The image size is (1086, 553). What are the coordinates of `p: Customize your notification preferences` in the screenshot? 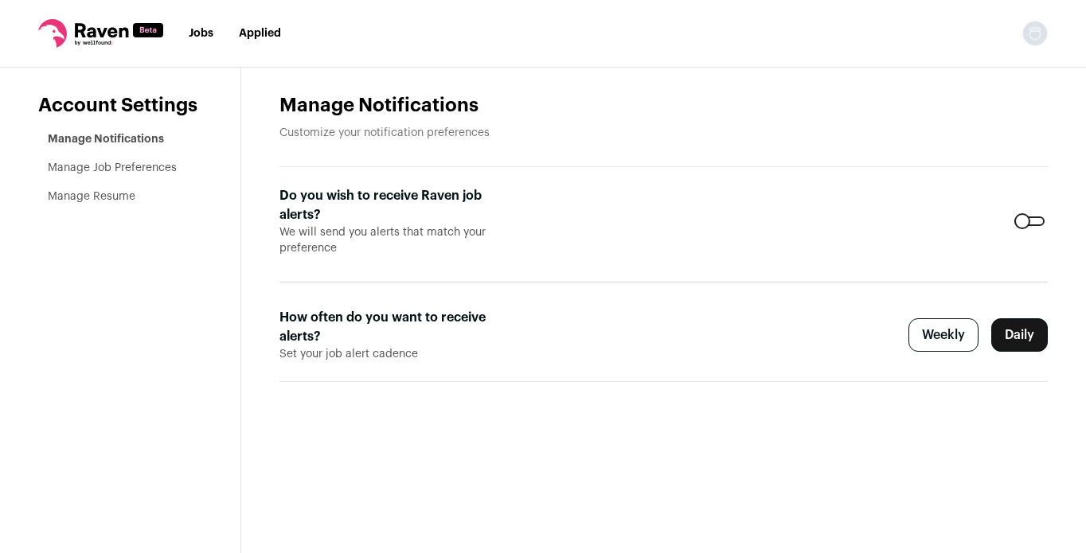 It's located at (663, 133).